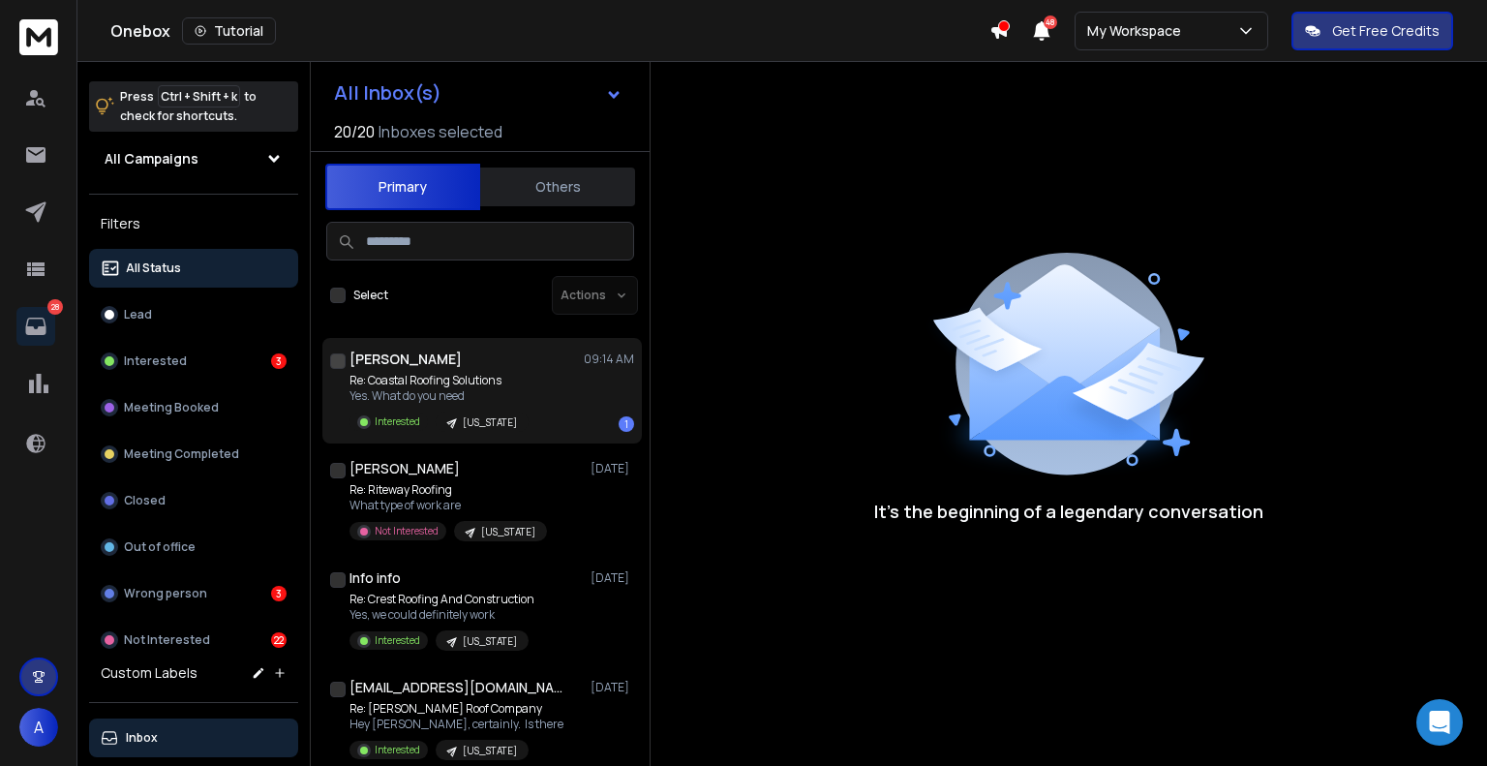 This screenshot has height=766, width=1487. Describe the element at coordinates (166, 594) in the screenshot. I see `p: Wrong person` at that location.